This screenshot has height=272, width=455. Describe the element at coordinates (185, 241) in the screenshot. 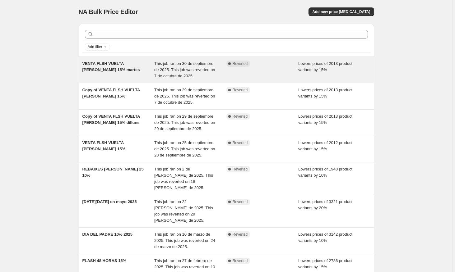

I see `span: This job ran on 10 de marzo de 2025. This job was reverted on 24 de marzo de 2025.` at that location.